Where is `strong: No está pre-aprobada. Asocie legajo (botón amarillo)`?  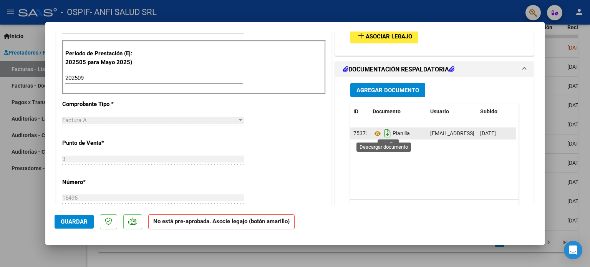 strong: No está pre-aprobada. Asocie legajo (botón amarillo) is located at coordinates (221, 222).